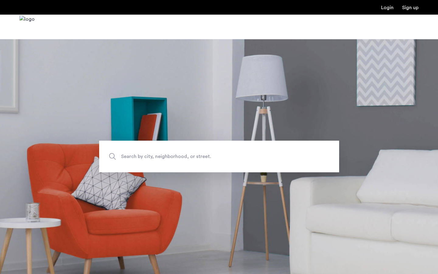 Image resolution: width=438 pixels, height=274 pixels. What do you see at coordinates (219, 156) in the screenshot?
I see `input: Apartment Search` at bounding box center [219, 156].